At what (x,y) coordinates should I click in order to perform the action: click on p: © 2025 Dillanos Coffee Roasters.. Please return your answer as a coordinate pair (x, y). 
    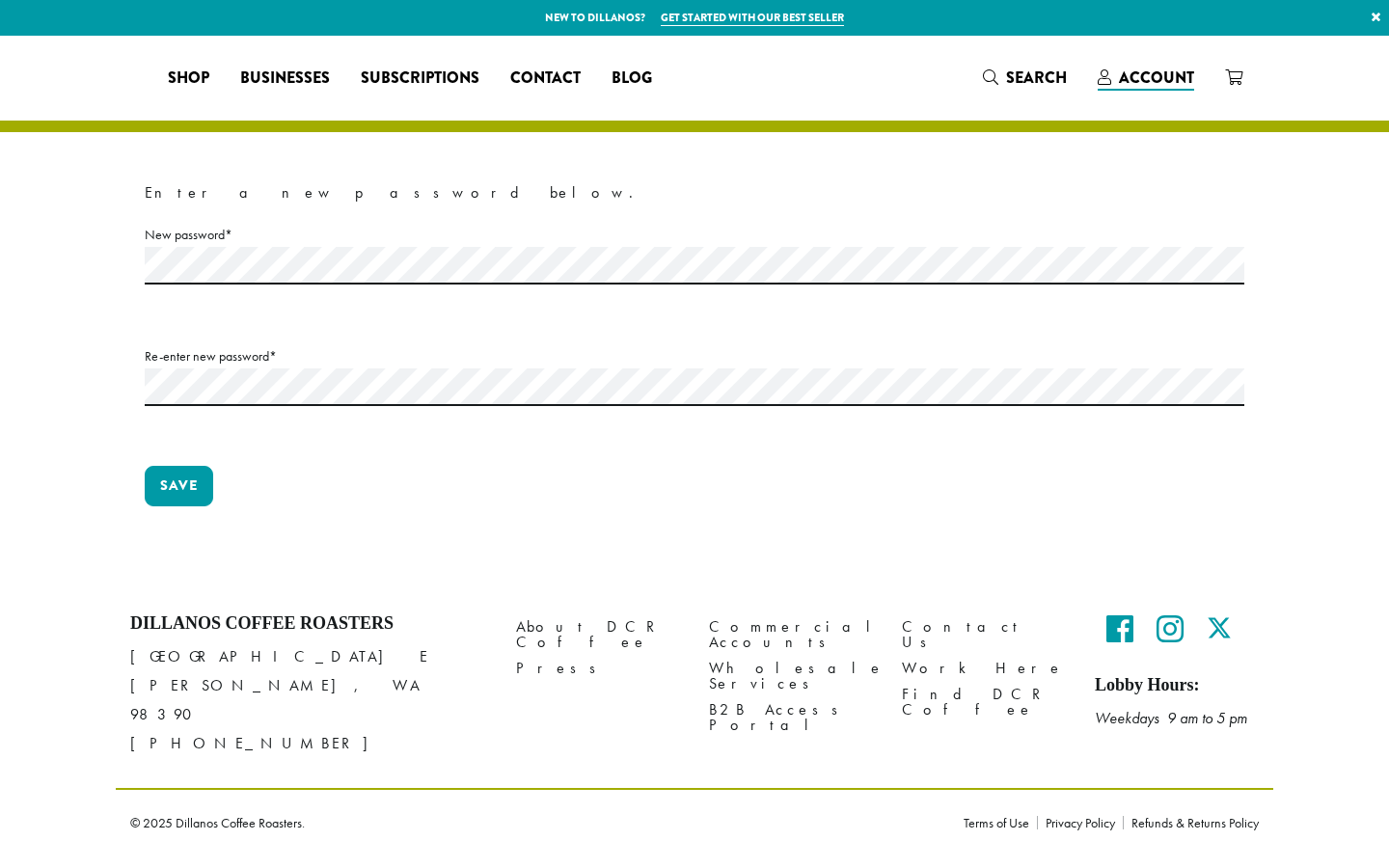
    Looking at the image, I should click on (532, 822).